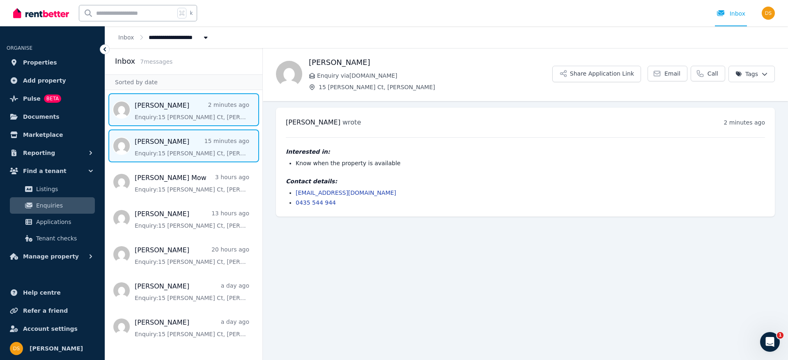 The height and width of the screenshot is (360, 788). I want to click on span: Reporting, so click(39, 153).